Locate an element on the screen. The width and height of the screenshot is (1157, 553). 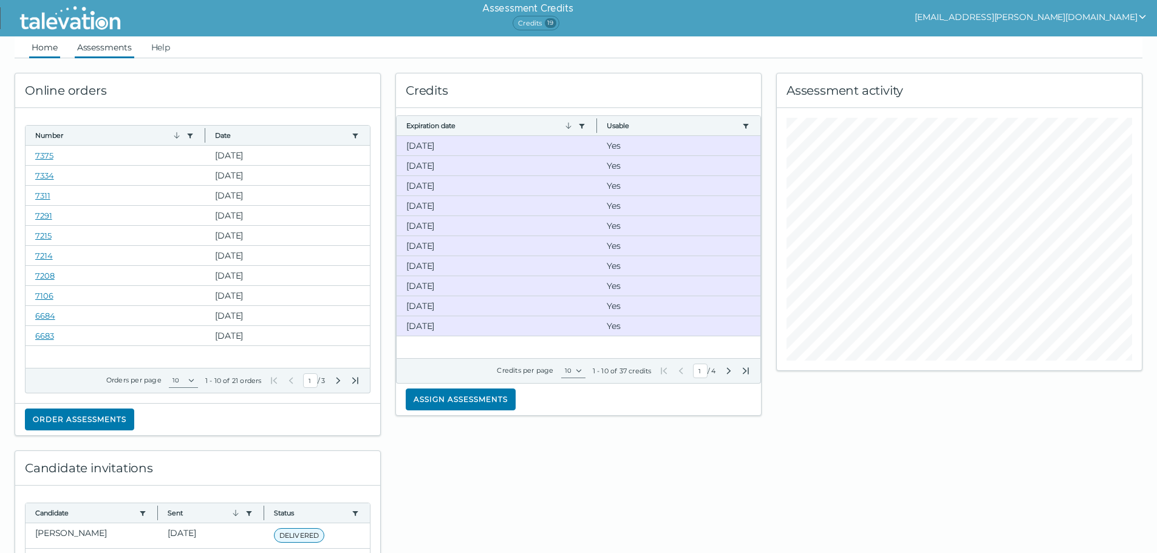
h6: Assessment Credits is located at coordinates (527, 9).